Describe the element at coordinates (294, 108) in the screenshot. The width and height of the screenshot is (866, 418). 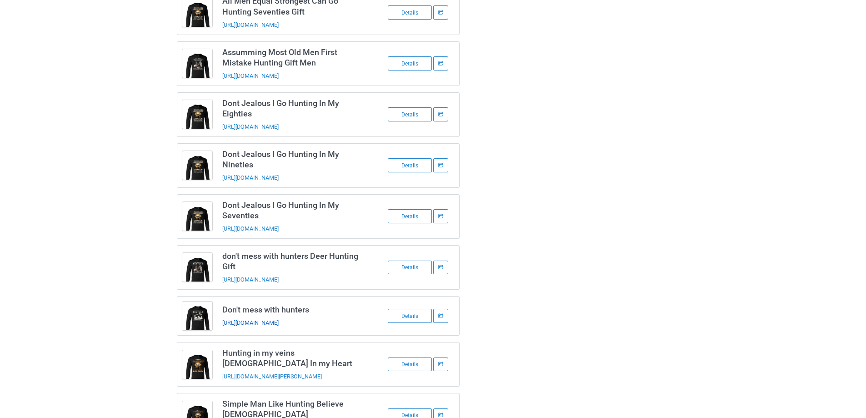
I see `h3: Dont Jealous I Go Hunting In My Eighties` at that location.